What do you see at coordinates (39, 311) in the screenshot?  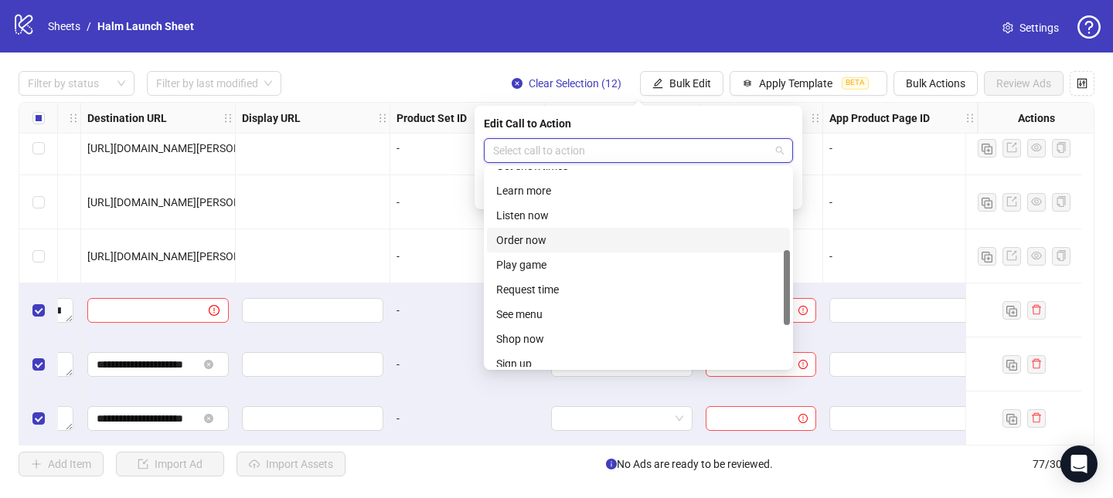 I see `div: Select row 66` at bounding box center [39, 311].